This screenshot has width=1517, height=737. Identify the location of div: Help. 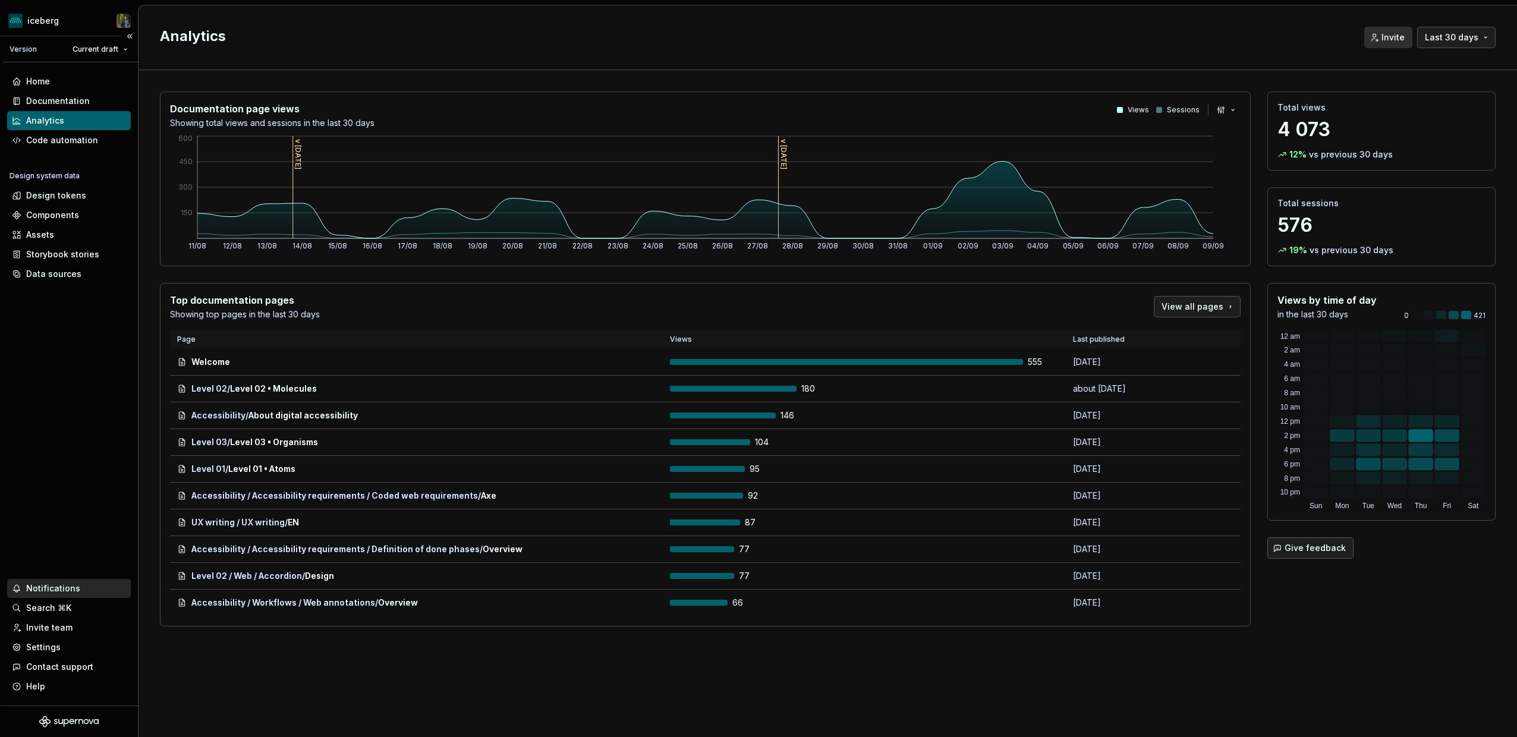
(36, 686).